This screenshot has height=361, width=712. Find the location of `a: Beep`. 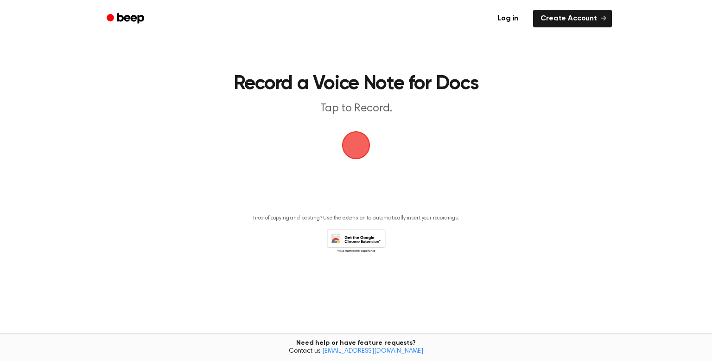

a: Beep is located at coordinates (126, 19).